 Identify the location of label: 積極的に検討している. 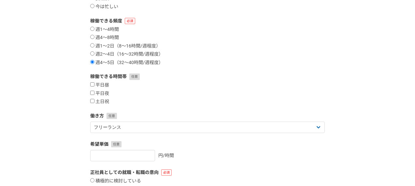
(116, 181).